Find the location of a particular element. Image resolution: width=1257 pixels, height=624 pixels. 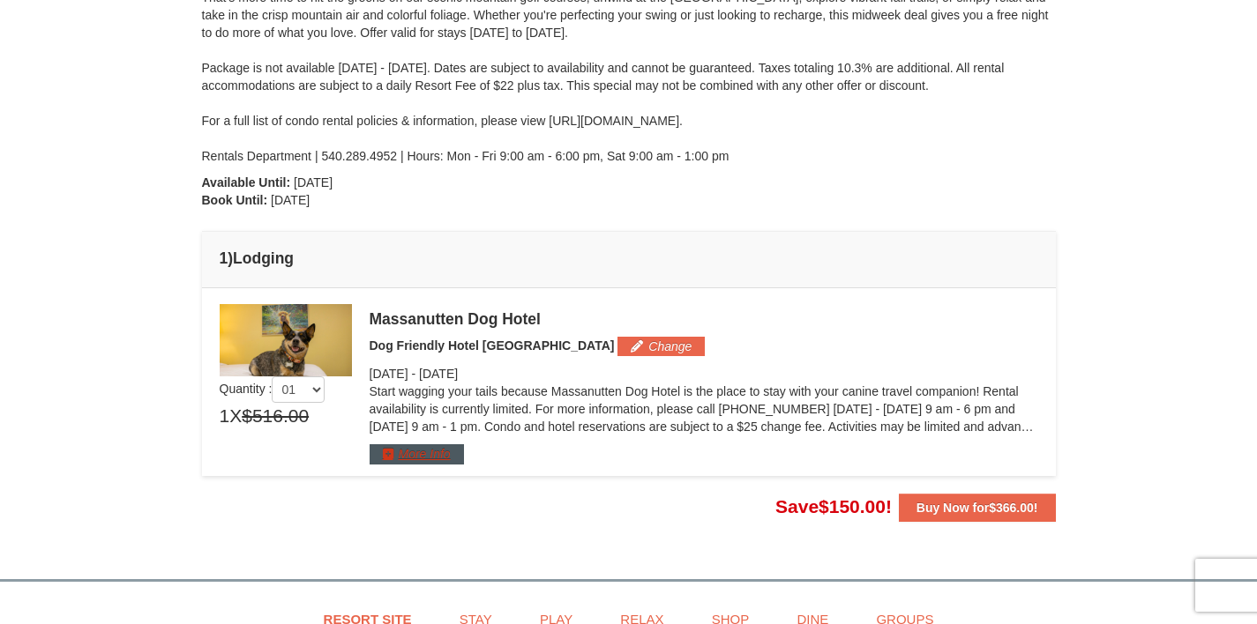

p: Start wagging your tails because Massanutten Dog Hotel is the place to stay with your canine trav... is located at coordinates (704, 409).